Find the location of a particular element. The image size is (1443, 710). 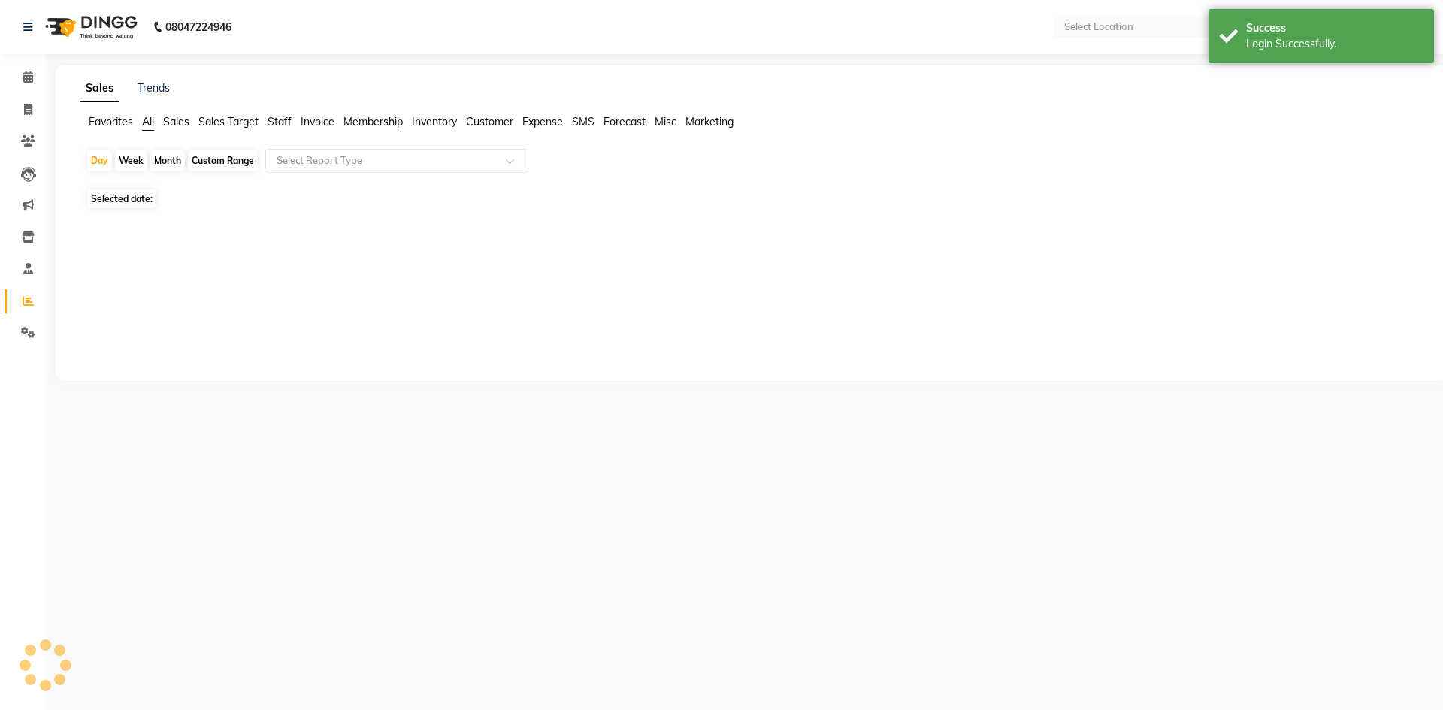

span: Expense is located at coordinates (543, 122).